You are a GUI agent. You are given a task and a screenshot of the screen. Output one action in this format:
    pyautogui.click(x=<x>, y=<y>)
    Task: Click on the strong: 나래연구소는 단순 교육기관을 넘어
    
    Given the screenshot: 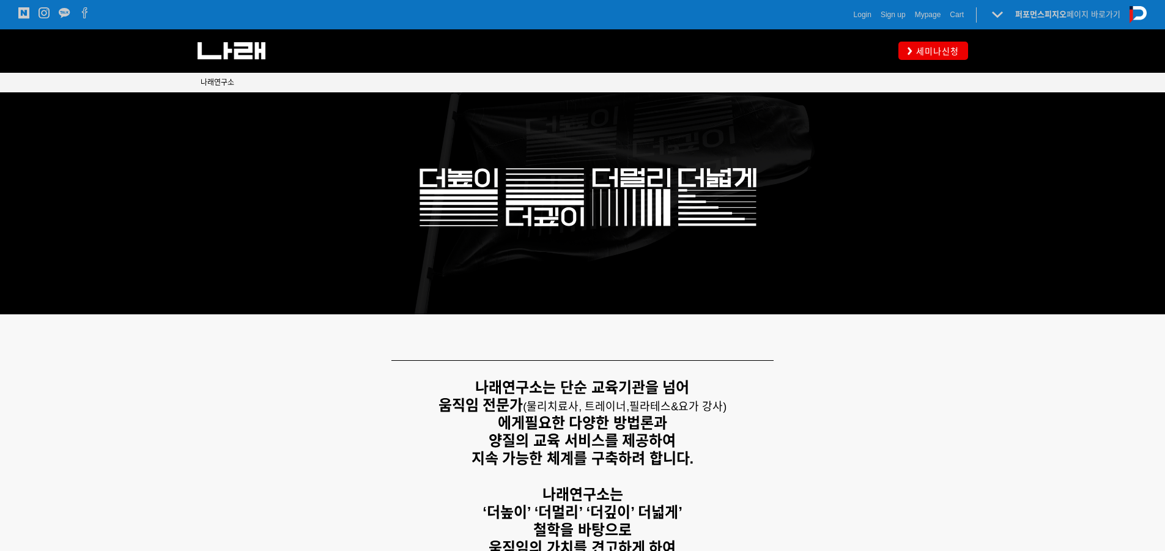 What is the action you would take?
    pyautogui.click(x=582, y=387)
    